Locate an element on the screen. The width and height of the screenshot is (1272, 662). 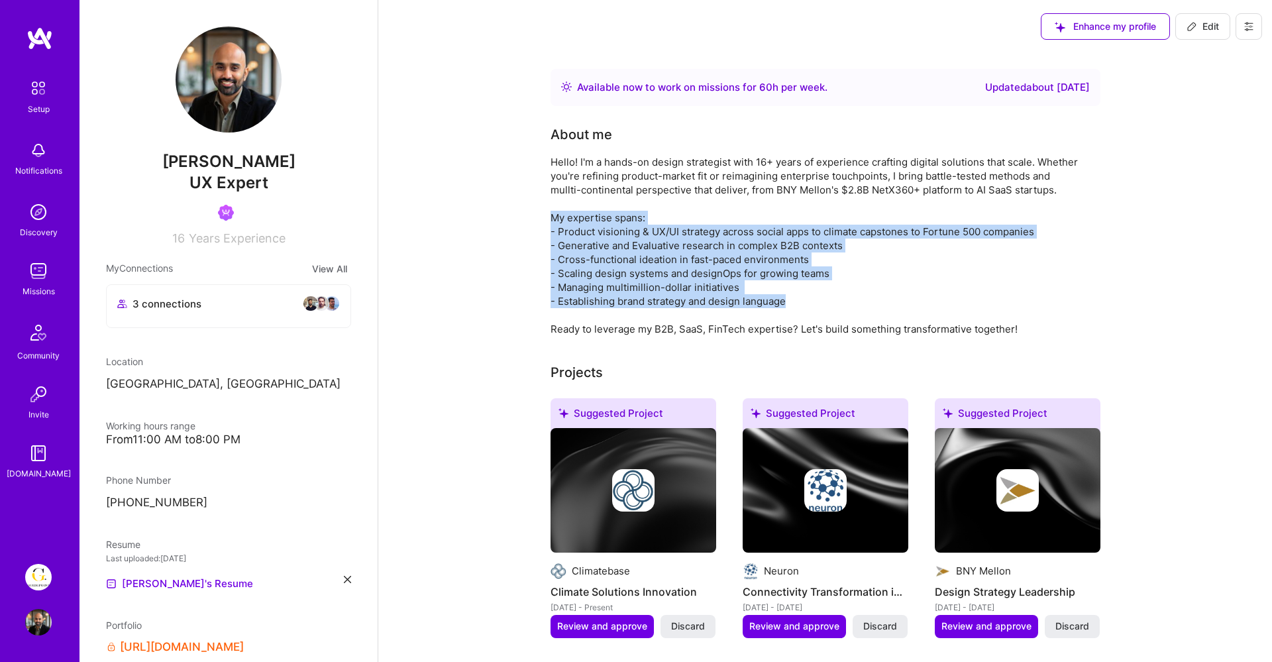
div: Setup is located at coordinates (38, 109).